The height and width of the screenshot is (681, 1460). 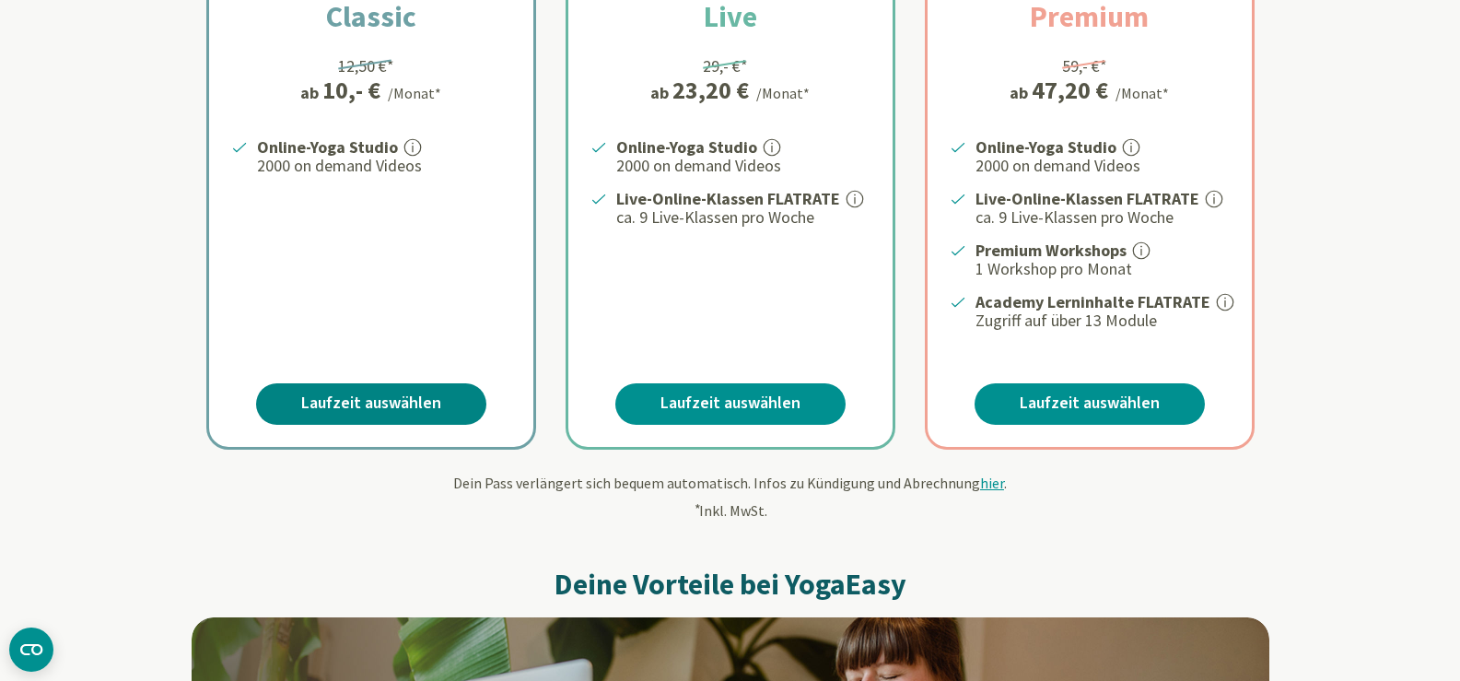 I want to click on span: hier, so click(x=992, y=483).